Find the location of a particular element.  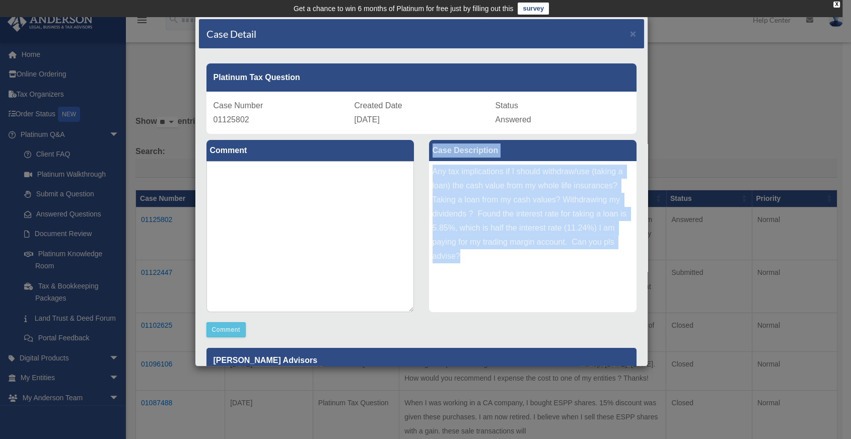

span: Status is located at coordinates (507, 105).